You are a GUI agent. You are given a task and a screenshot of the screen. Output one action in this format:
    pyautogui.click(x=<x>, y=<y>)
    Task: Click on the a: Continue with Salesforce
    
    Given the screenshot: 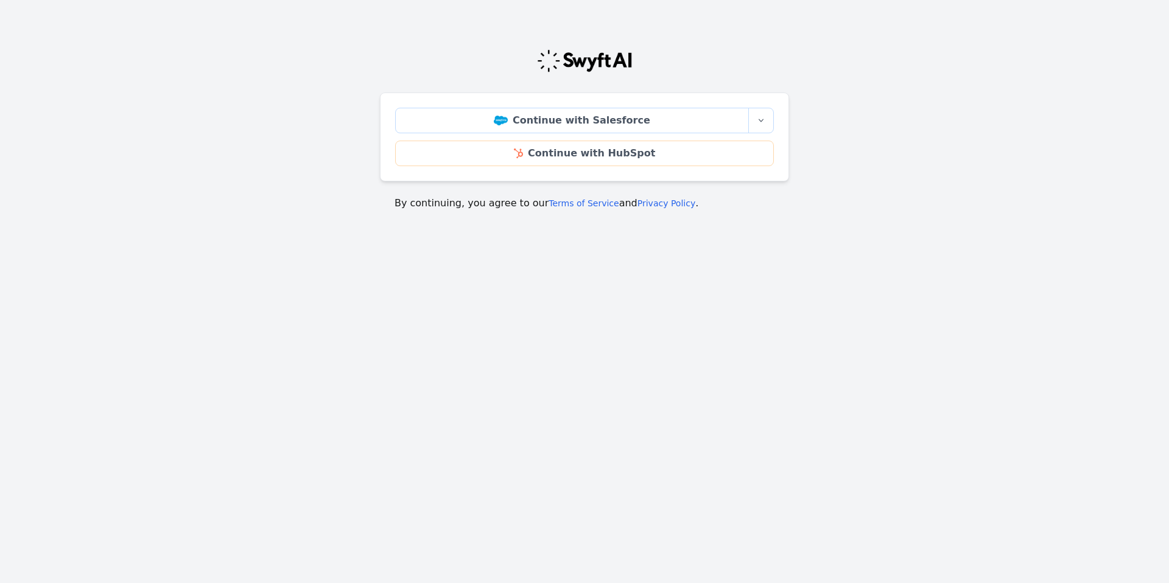 What is the action you would take?
    pyautogui.click(x=572, y=121)
    